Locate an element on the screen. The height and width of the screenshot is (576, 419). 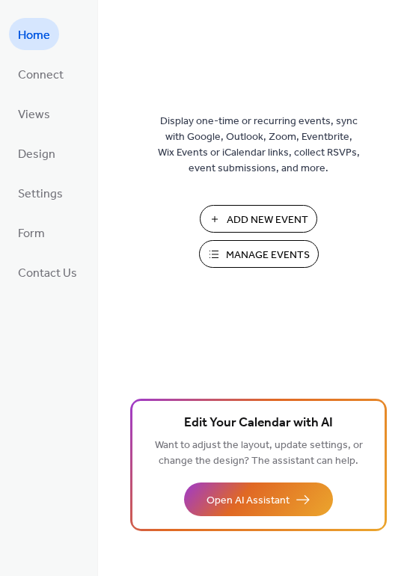
span: Contact Us is located at coordinates (47, 273).